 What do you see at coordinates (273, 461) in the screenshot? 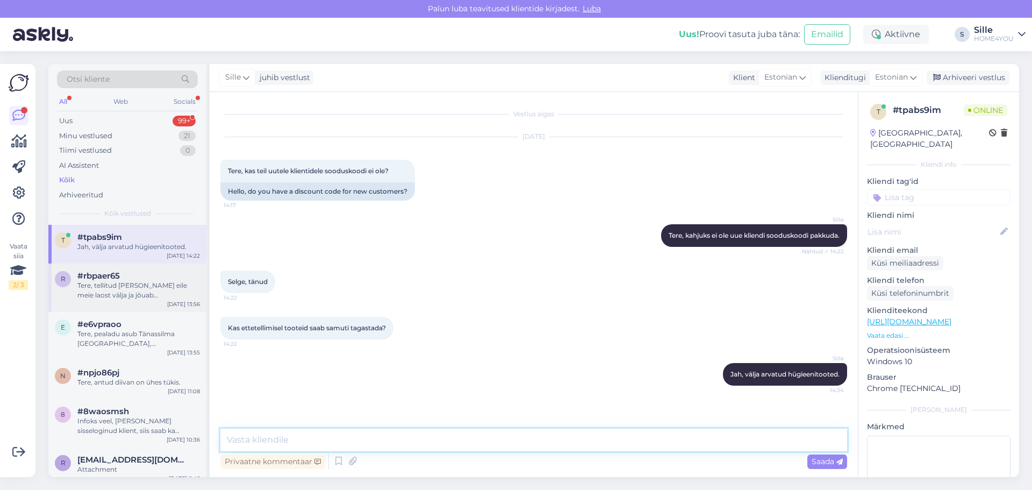
I see `div: Privaatne kommentaar` at bounding box center [273, 461].